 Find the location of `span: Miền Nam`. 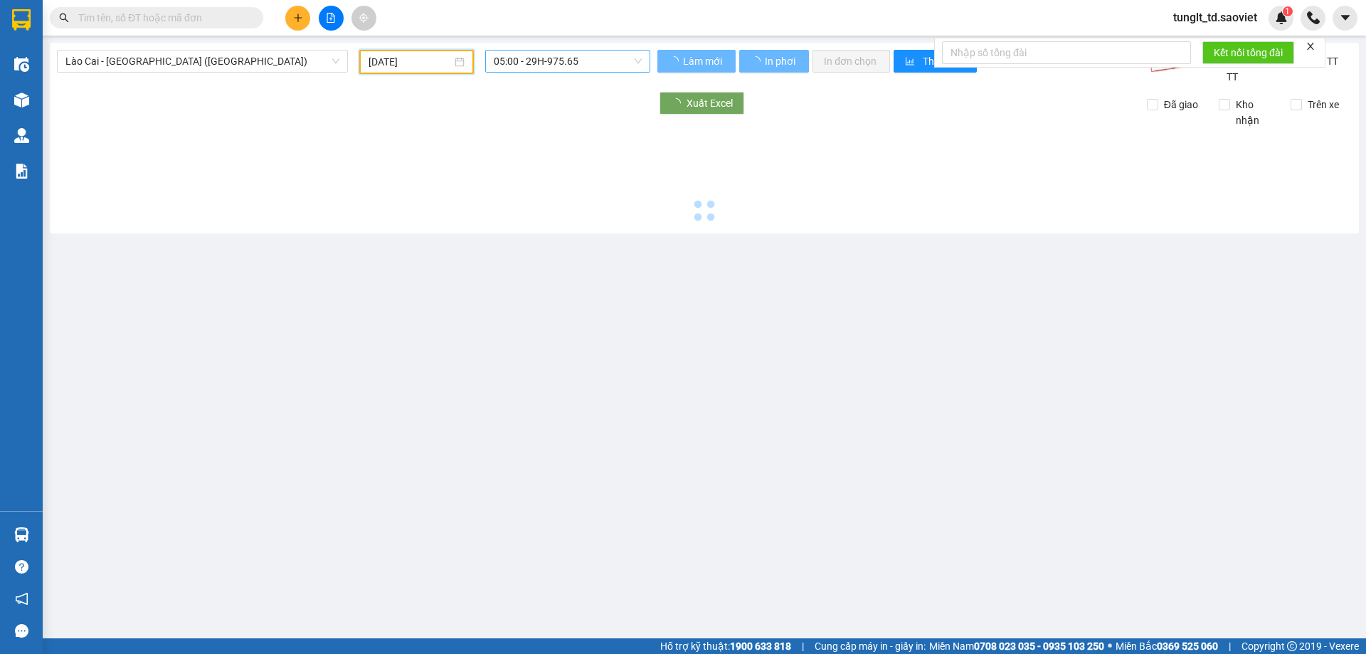

span: Miền Nam is located at coordinates (1017, 646).